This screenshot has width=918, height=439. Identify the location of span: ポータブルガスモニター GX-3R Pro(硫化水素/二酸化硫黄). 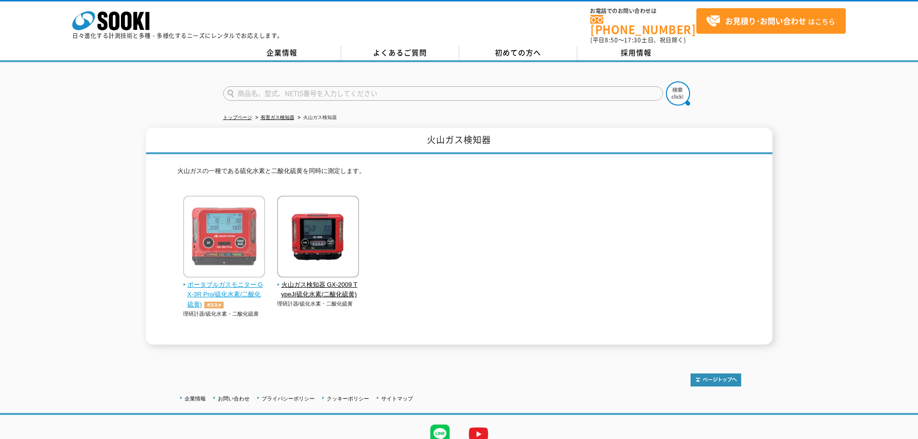
(224, 295).